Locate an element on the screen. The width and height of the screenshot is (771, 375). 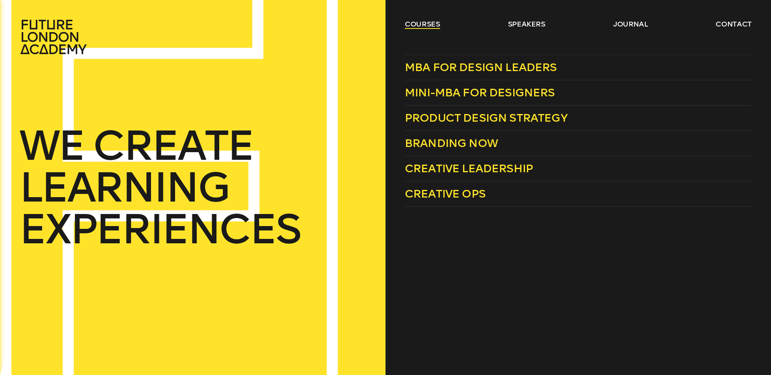
a: Product Design Strategy is located at coordinates (578, 118).